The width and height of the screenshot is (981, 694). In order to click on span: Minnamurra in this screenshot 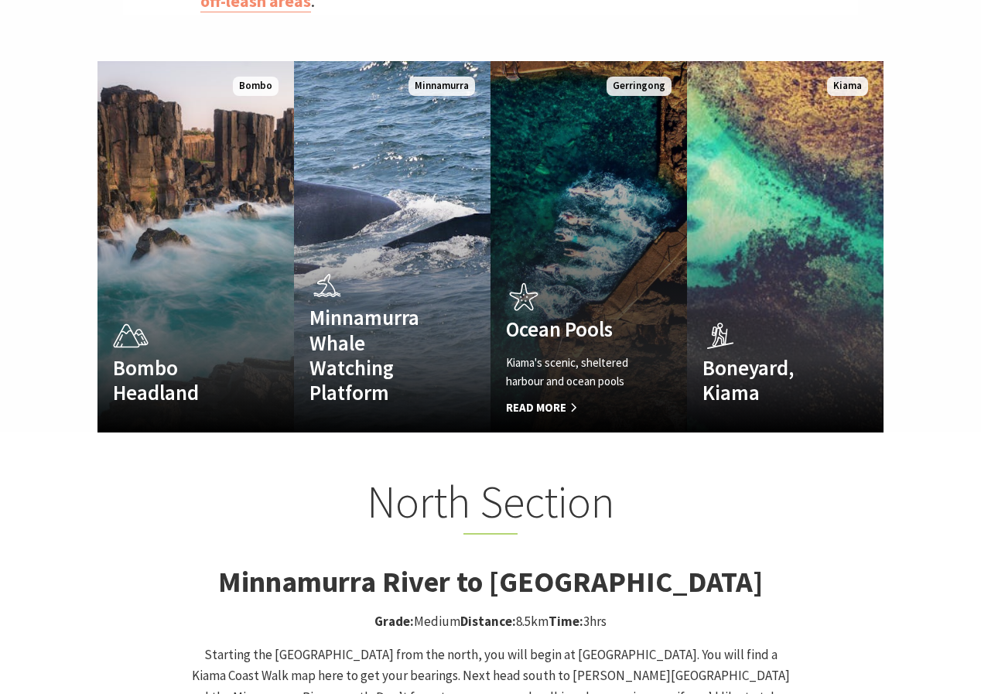, I will do `click(442, 86)`.